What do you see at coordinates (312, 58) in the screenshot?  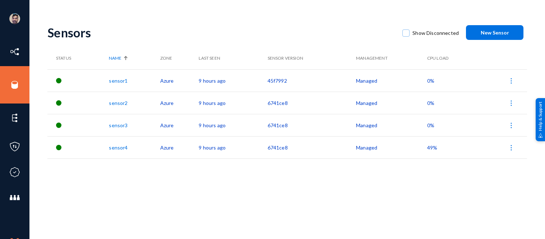 I see `th: Sensor Version` at bounding box center [312, 58].